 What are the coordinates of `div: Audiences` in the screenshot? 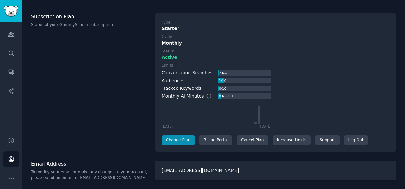 It's located at (173, 81).